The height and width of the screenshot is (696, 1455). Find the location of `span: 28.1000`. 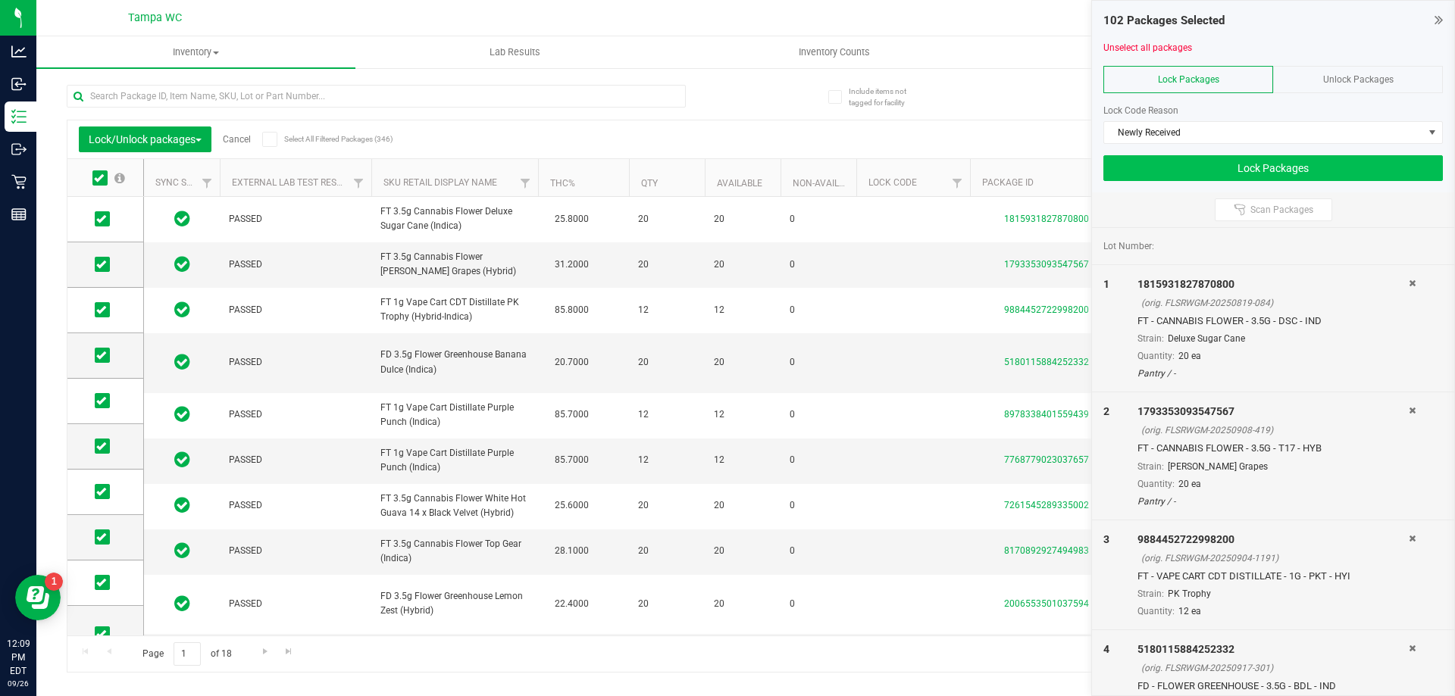

span: 28.1000 is located at coordinates (571, 551).